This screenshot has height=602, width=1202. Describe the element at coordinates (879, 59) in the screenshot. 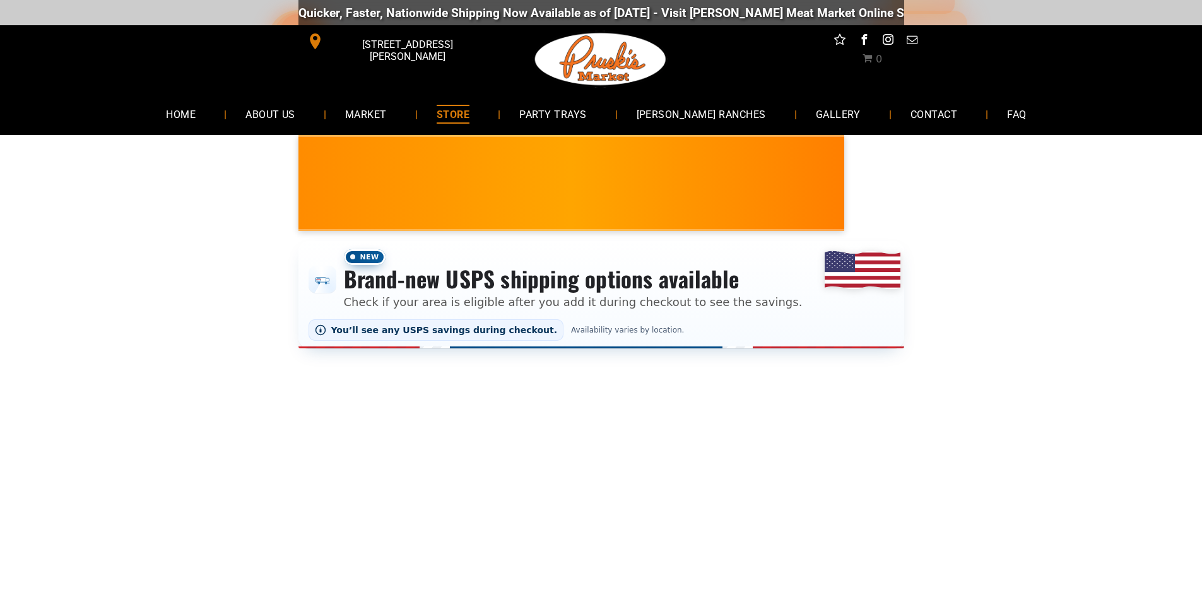

I see `span: 0` at that location.